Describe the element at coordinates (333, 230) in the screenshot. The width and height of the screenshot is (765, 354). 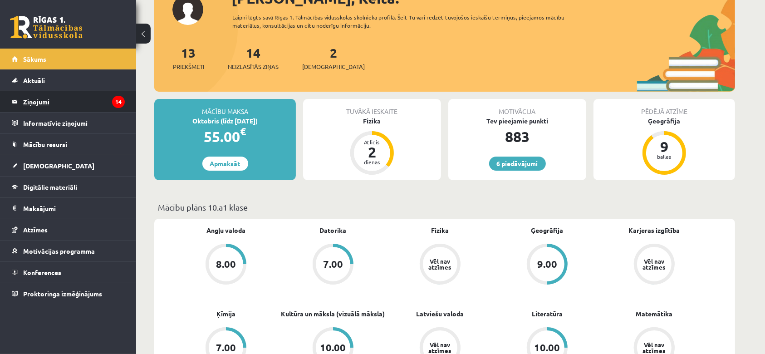
I see `a: Datorika` at that location.